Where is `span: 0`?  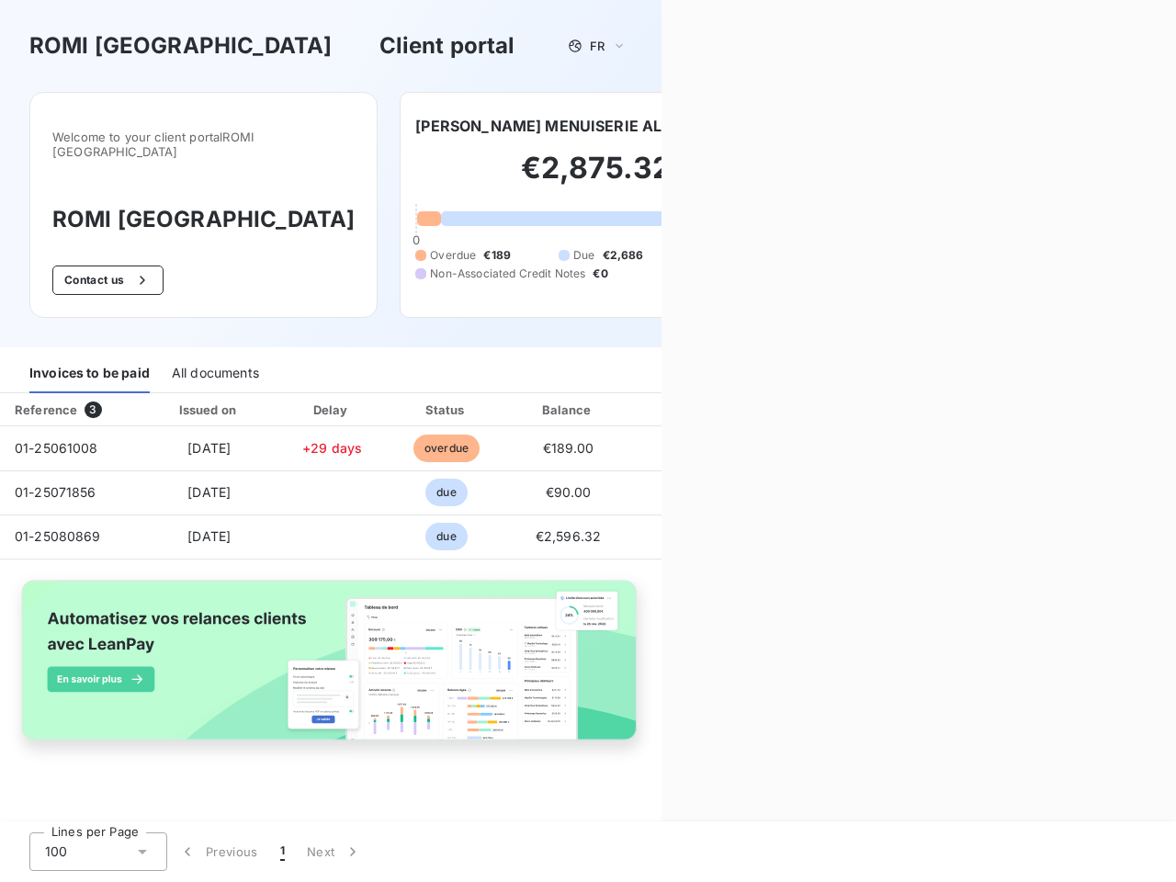
span: 0 is located at coordinates (416, 240).